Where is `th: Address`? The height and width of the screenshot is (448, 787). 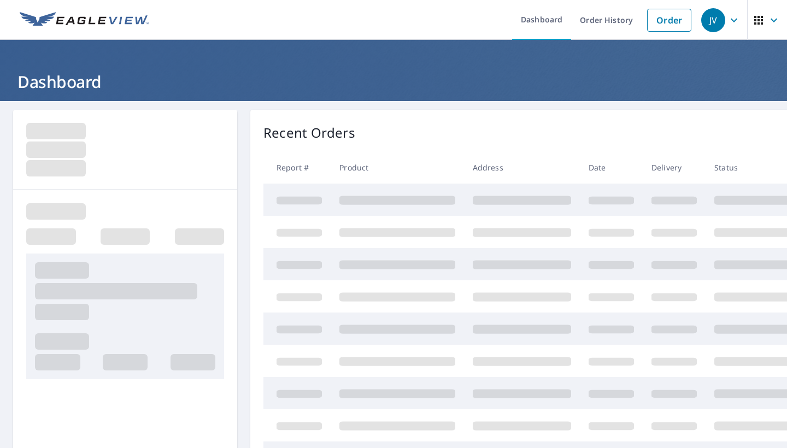
th: Address is located at coordinates (522, 167).